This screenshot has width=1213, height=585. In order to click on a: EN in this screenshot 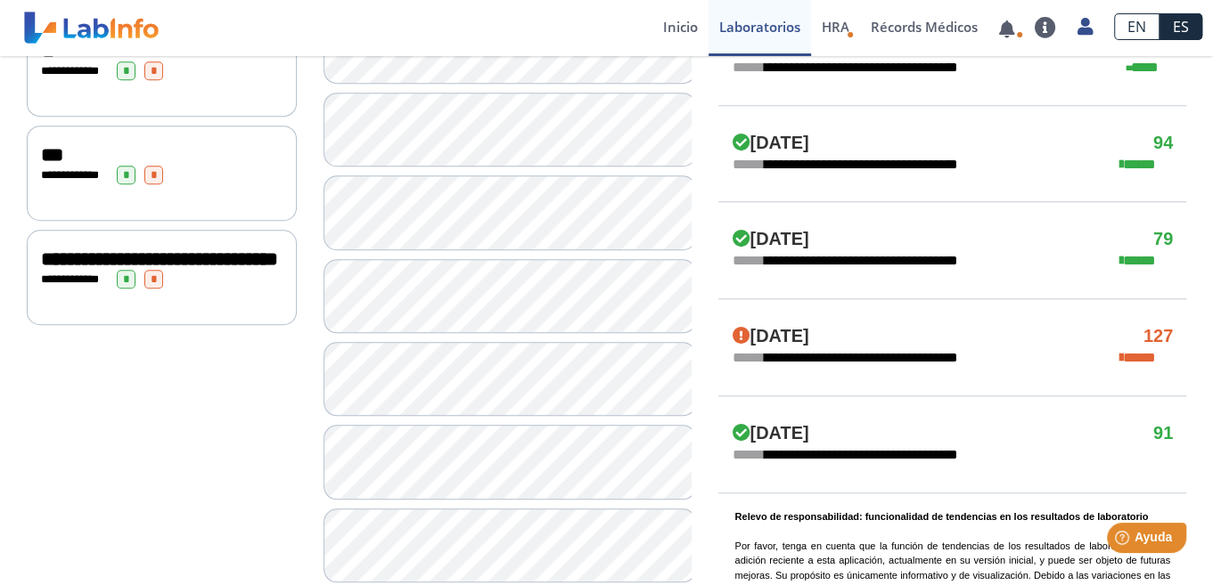, I will do `click(1136, 27)`.